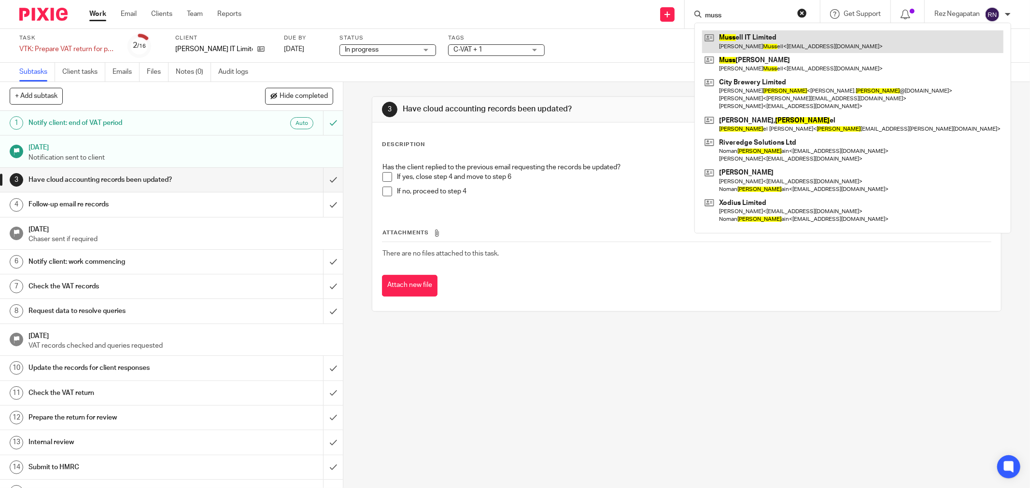 Image resolution: width=1030 pixels, height=488 pixels. What do you see at coordinates (181, 346) in the screenshot?
I see `p: VAT records checked and queries requested` at bounding box center [181, 346].